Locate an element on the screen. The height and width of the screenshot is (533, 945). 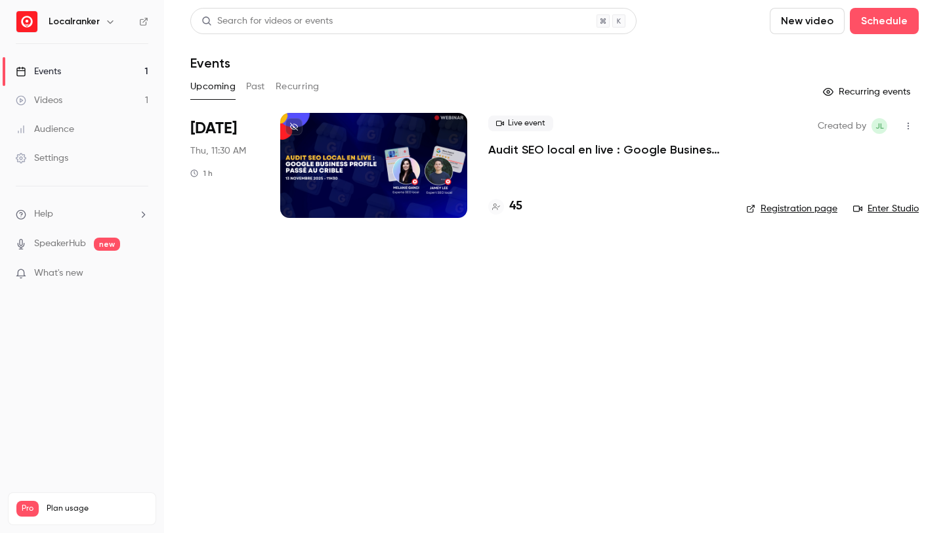
button: Schedule is located at coordinates (884, 21).